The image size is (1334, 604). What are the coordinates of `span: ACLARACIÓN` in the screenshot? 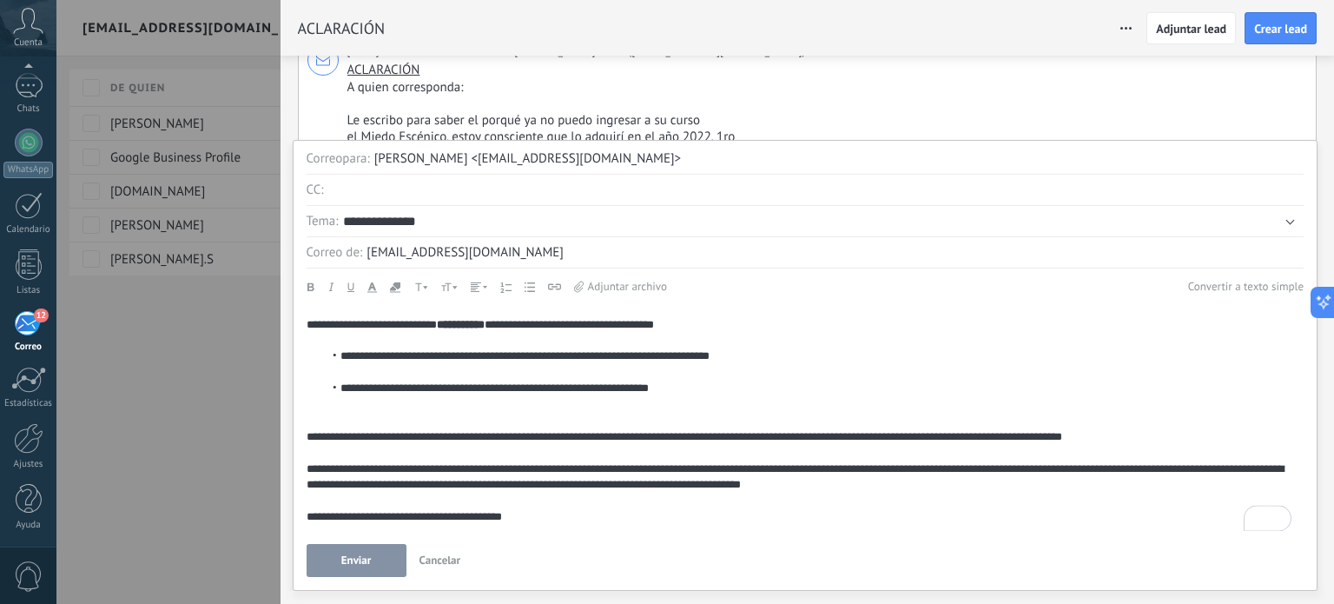 It's located at (384, 70).